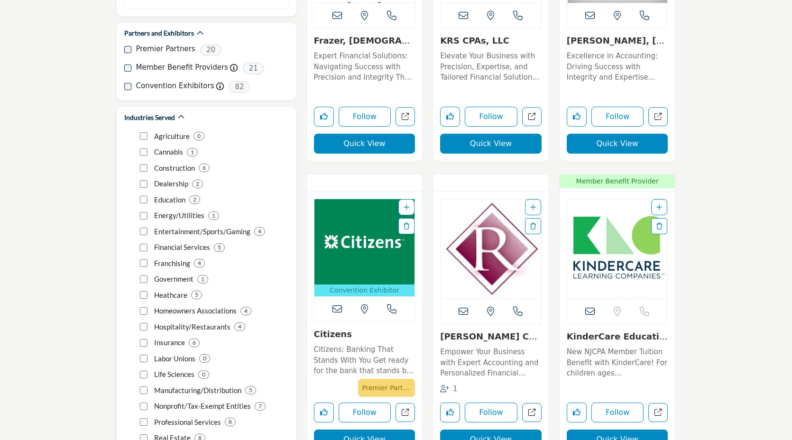 The height and width of the screenshot is (440, 792). Describe the element at coordinates (532, 117) in the screenshot. I see `a: Open krs-cpas-llc in new tab` at that location.